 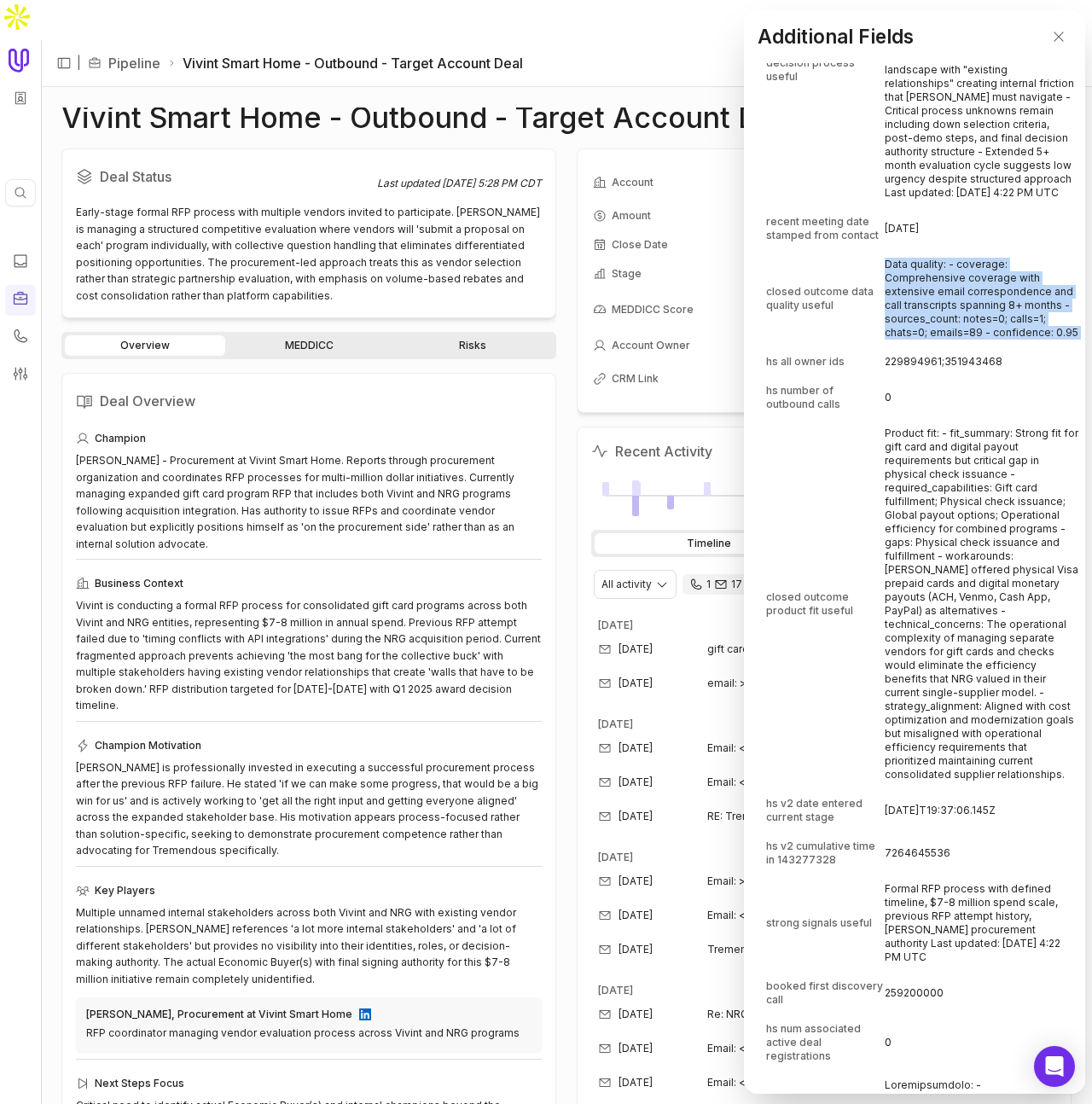 What do you see at coordinates (1059, 37) in the screenshot?
I see `button: Close` at bounding box center [1059, 37].